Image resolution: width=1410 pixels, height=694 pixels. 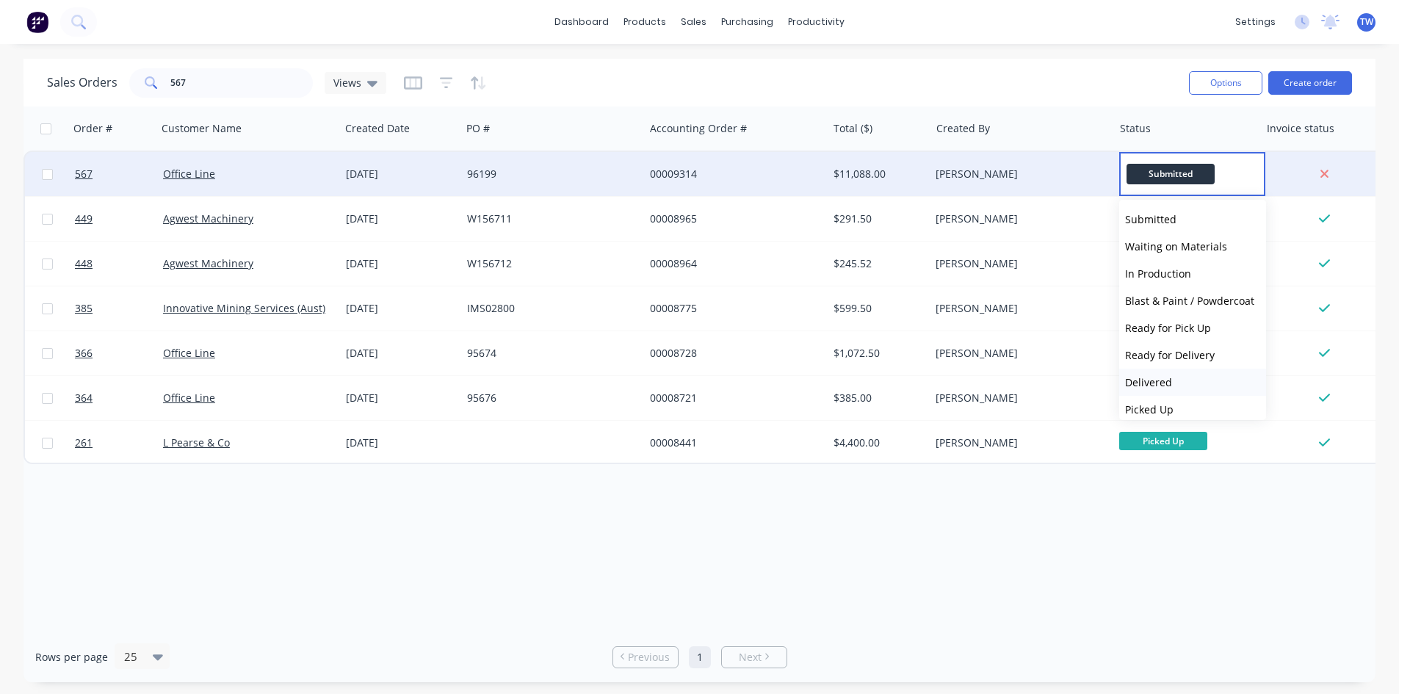 I want to click on span: Blast & Paint / Powdercoat, so click(x=1190, y=300).